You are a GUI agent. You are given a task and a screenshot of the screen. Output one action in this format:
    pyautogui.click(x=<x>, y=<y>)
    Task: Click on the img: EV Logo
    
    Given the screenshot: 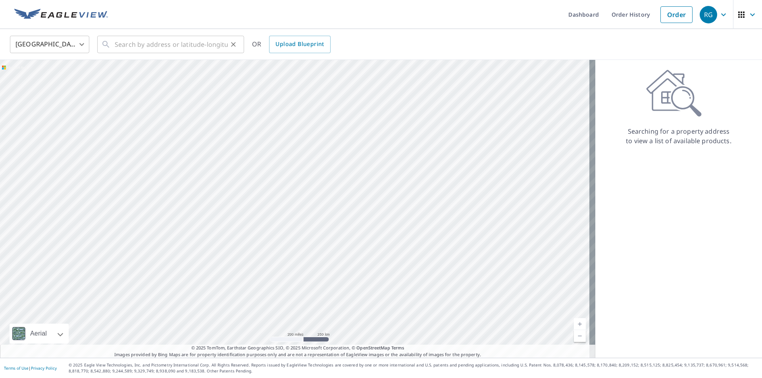 What is the action you would take?
    pyautogui.click(x=61, y=15)
    